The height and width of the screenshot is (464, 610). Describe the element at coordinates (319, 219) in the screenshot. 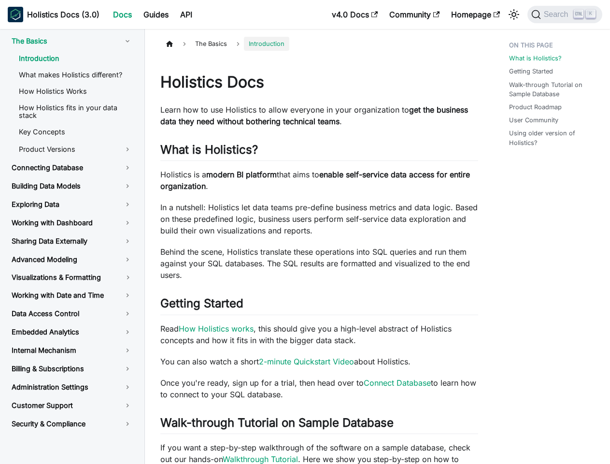

I see `p: In a nutshell: Holistics let data teams pre-define business metrics and data logic. Based on thes...` at that location.